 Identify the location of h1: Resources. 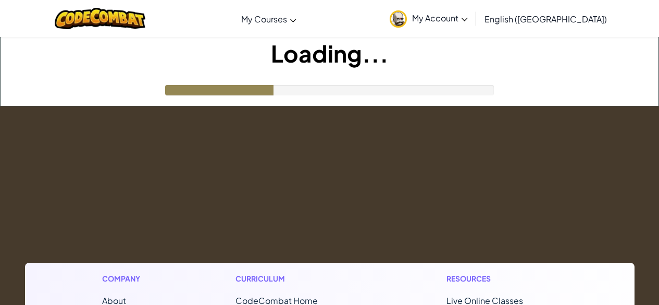
(502, 278).